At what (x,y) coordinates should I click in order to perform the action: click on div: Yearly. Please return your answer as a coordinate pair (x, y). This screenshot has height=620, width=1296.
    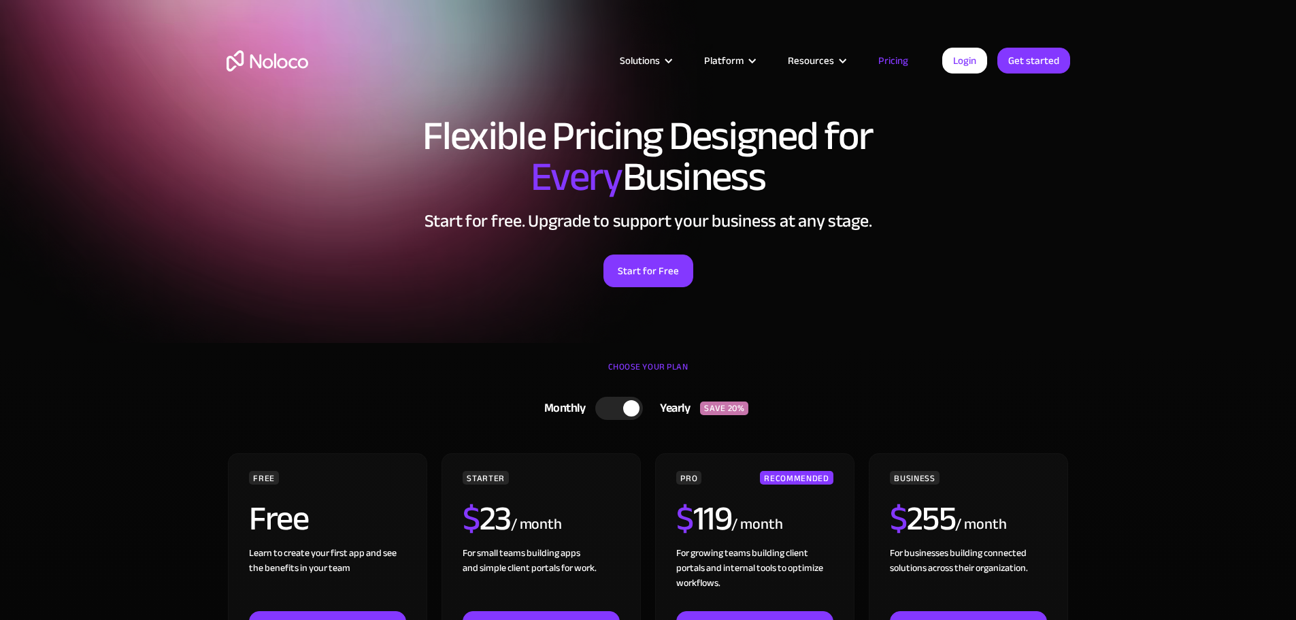
    Looking at the image, I should click on (671, 408).